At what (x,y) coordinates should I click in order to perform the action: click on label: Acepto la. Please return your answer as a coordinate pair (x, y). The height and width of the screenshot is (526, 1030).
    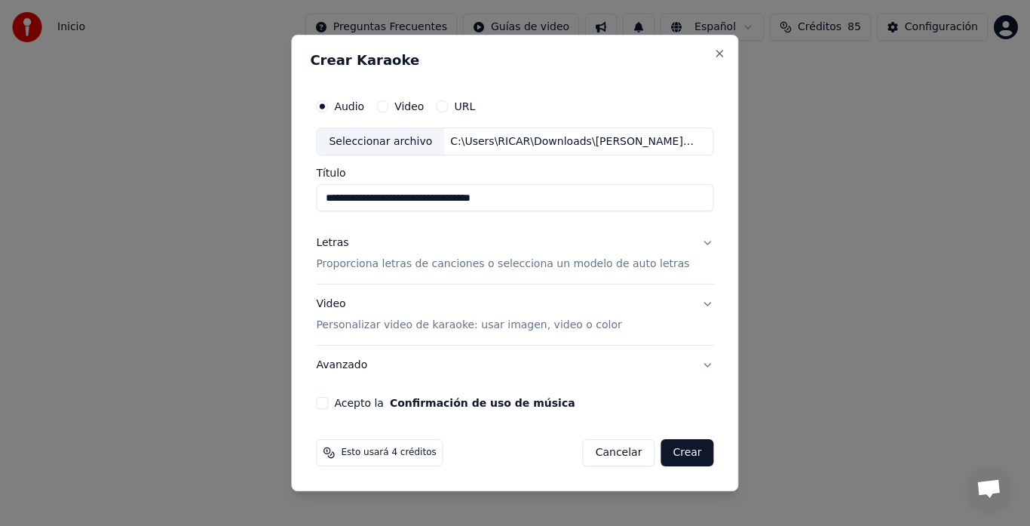
    Looking at the image, I should click on (454, 403).